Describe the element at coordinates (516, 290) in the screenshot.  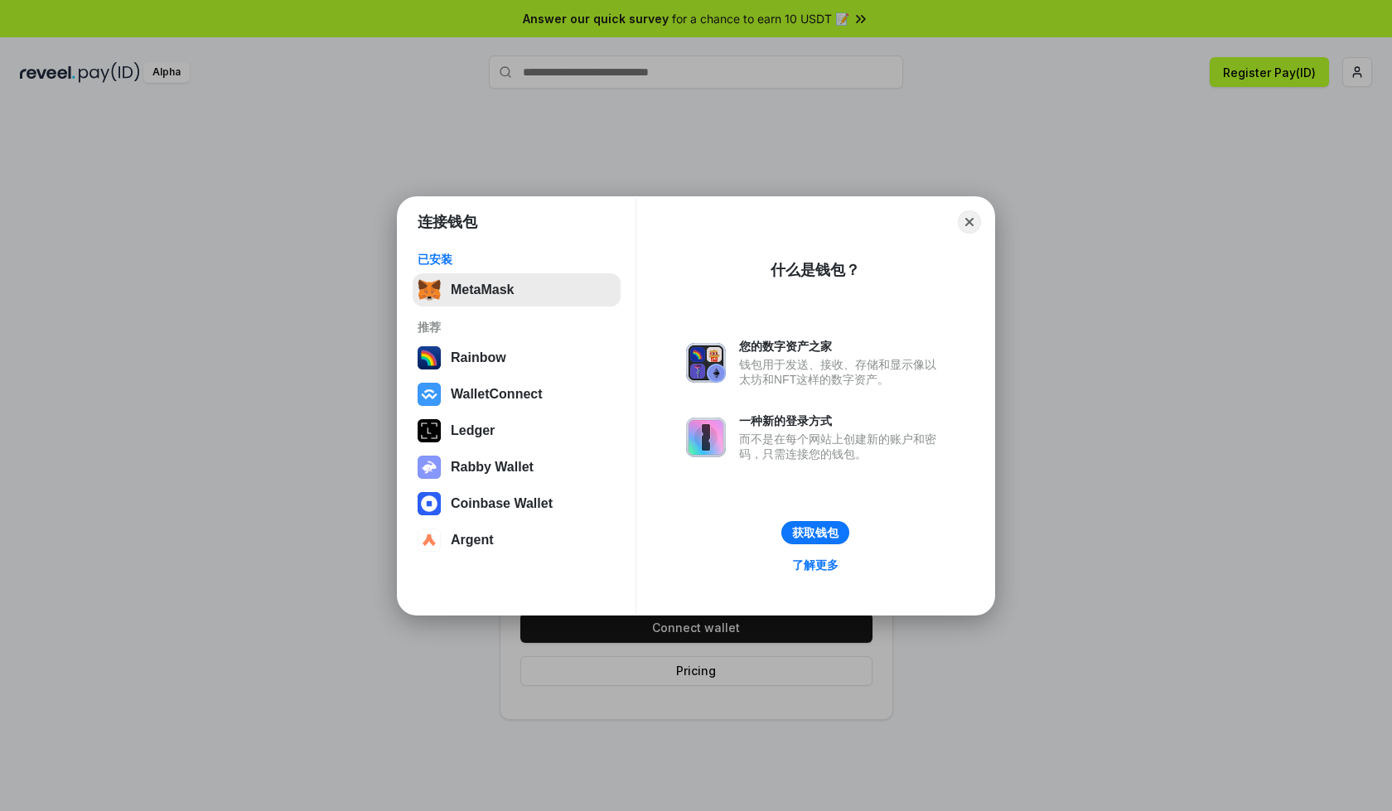
I see `button: MetaMask` at that location.